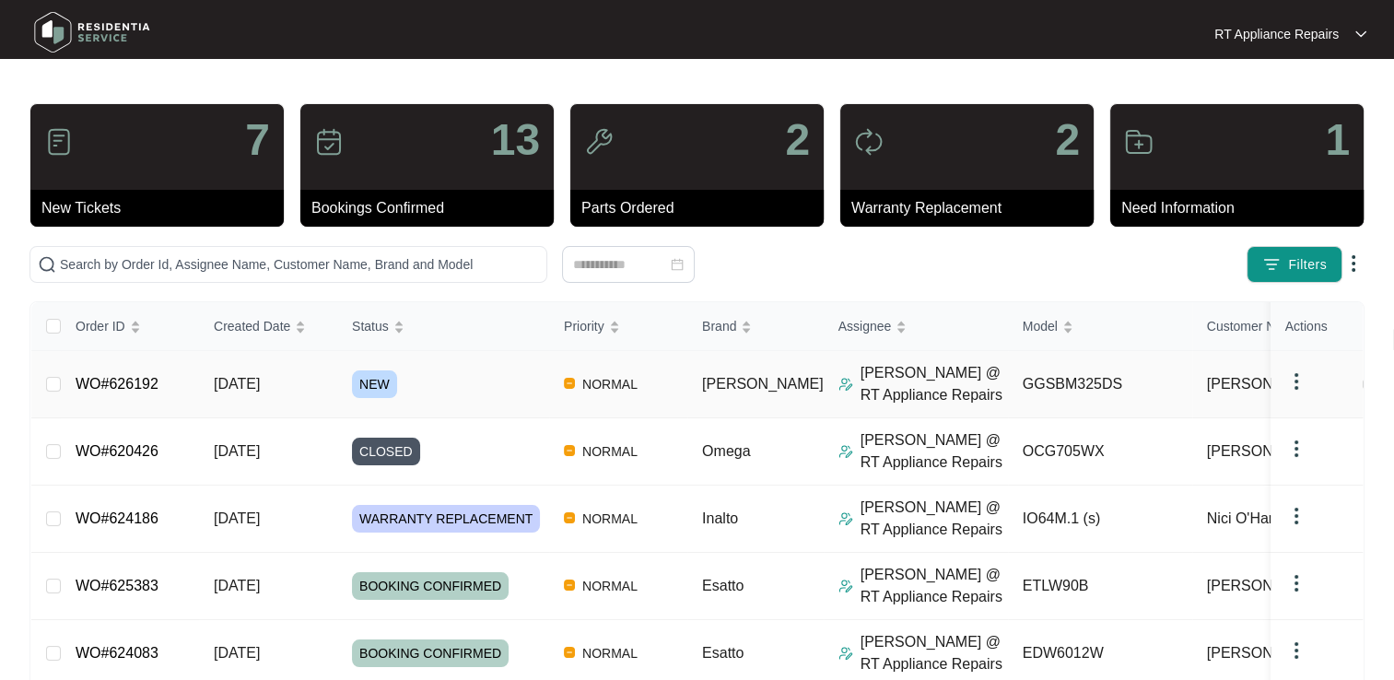 This screenshot has height=680, width=1394. I want to click on a: WO#625383, so click(117, 585).